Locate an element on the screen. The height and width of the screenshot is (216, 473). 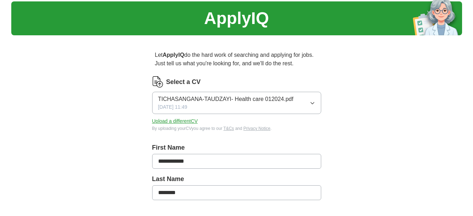
a: T&Cs is located at coordinates (229, 128).